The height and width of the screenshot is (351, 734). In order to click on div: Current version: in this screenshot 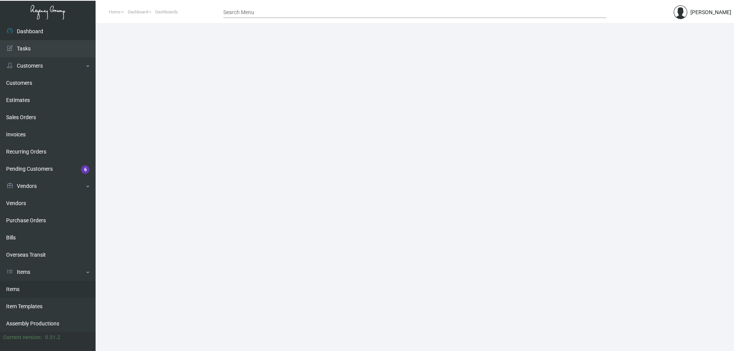, I will do `click(23, 337)`.